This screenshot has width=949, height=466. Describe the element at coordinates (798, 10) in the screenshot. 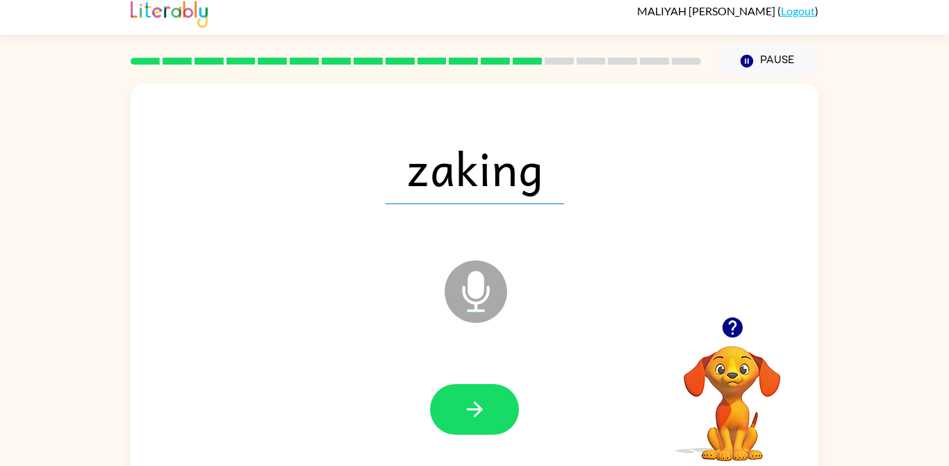

I see `a: Logout` at that location.